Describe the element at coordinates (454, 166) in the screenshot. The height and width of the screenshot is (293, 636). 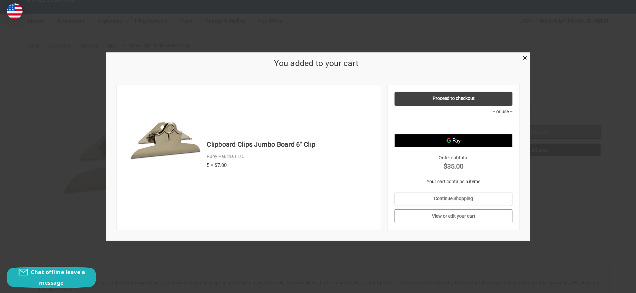
I see `strong: $35.00` at that location.